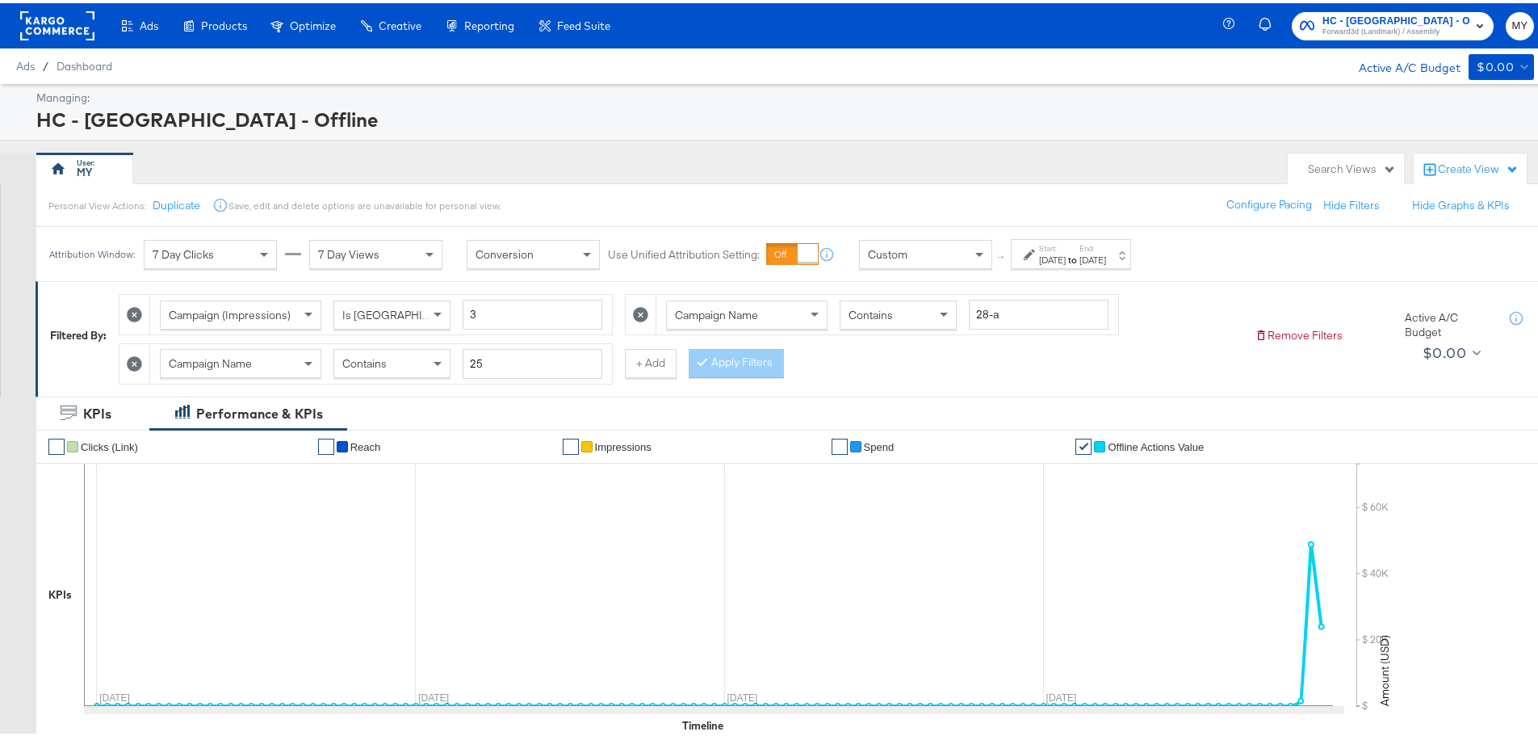  I want to click on span: Dashboard, so click(84, 63).